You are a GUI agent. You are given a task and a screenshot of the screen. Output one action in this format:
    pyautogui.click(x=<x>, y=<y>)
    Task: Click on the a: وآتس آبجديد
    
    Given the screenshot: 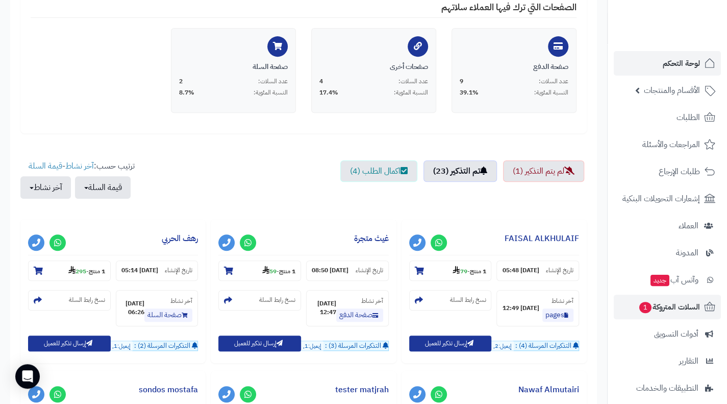 What is the action you would take?
    pyautogui.click(x=667, y=280)
    